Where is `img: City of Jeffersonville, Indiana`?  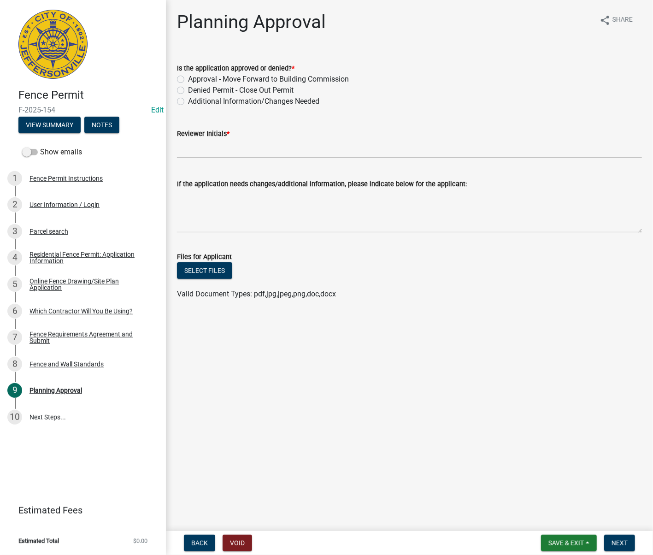
img: City of Jeffersonville, Indiana is located at coordinates (53, 44).